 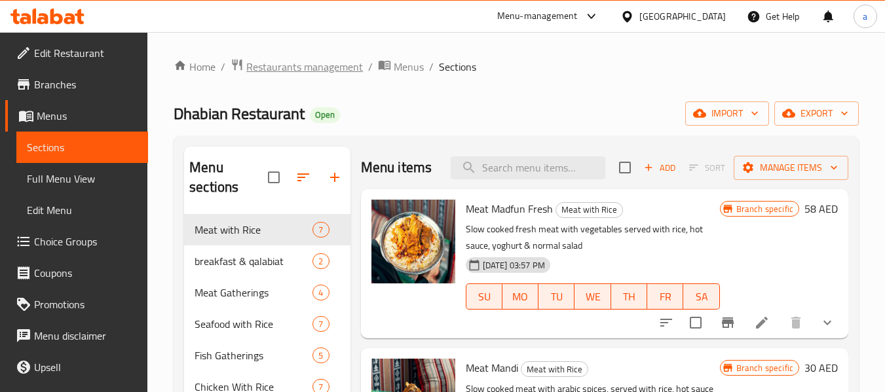 What do you see at coordinates (305, 67) in the screenshot?
I see `span: Restaurants management` at bounding box center [305, 67].